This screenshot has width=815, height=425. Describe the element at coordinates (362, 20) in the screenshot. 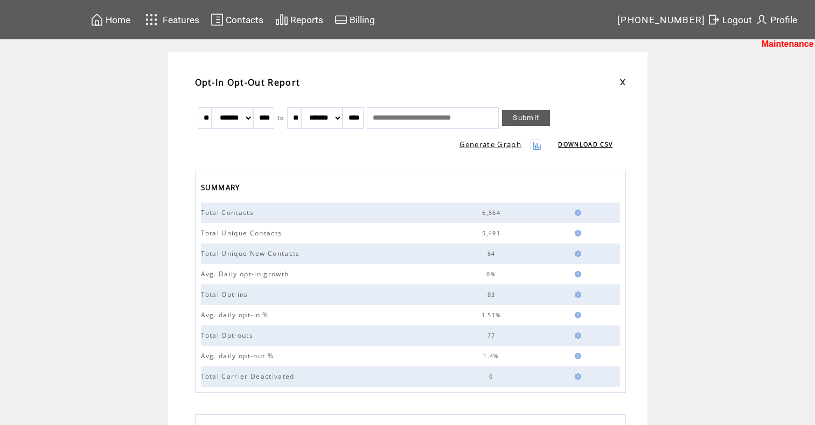

I see `span: Billing` at that location.